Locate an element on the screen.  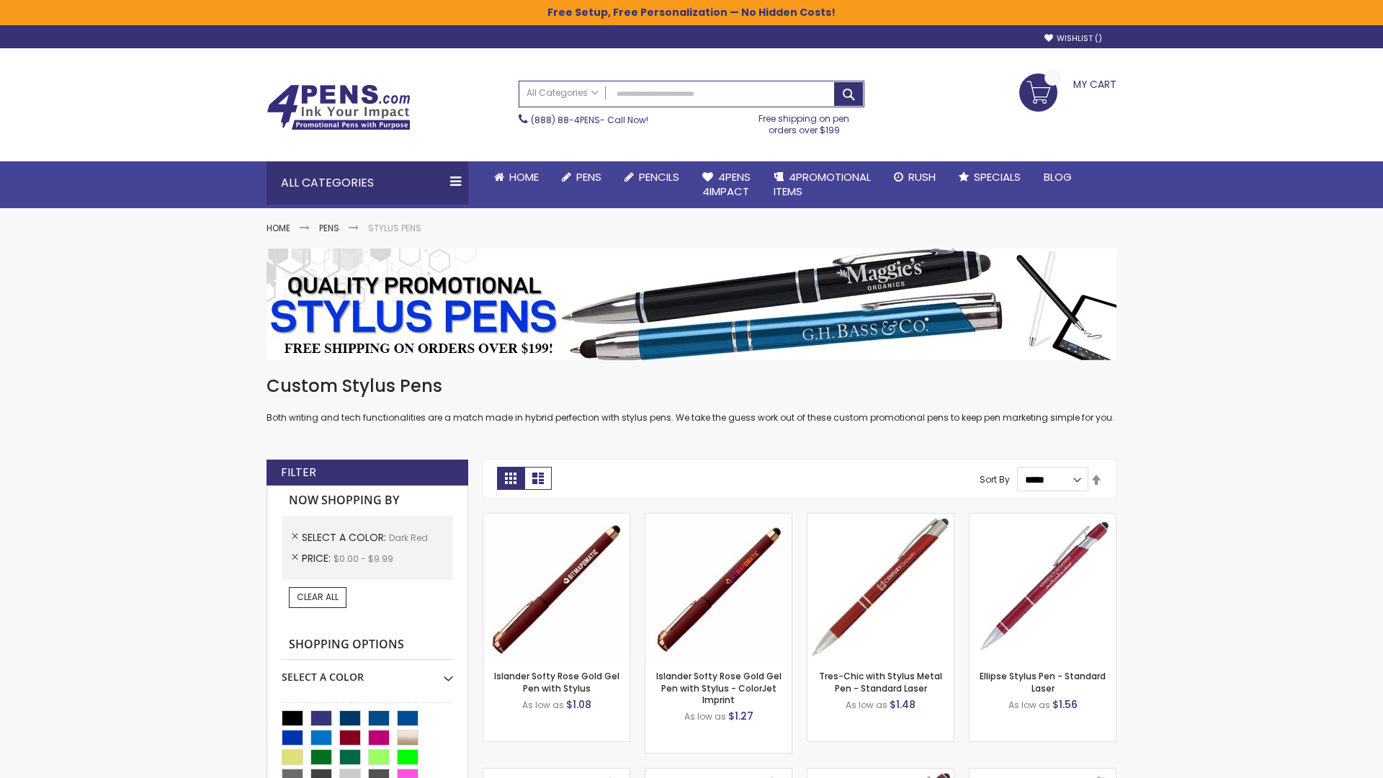
span: $1.56 is located at coordinates (1065, 705).